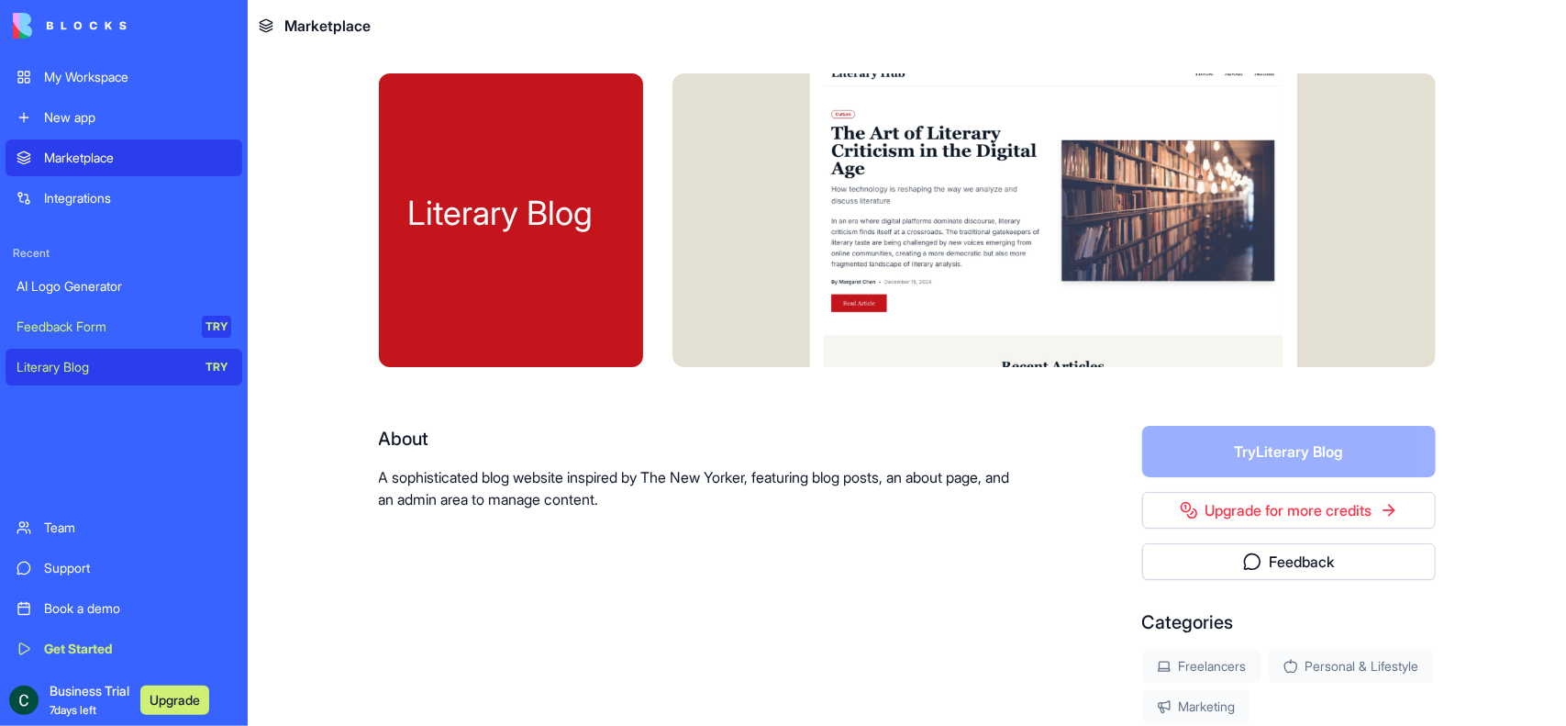  I want to click on div: AI Logo Generator, so click(124, 286).